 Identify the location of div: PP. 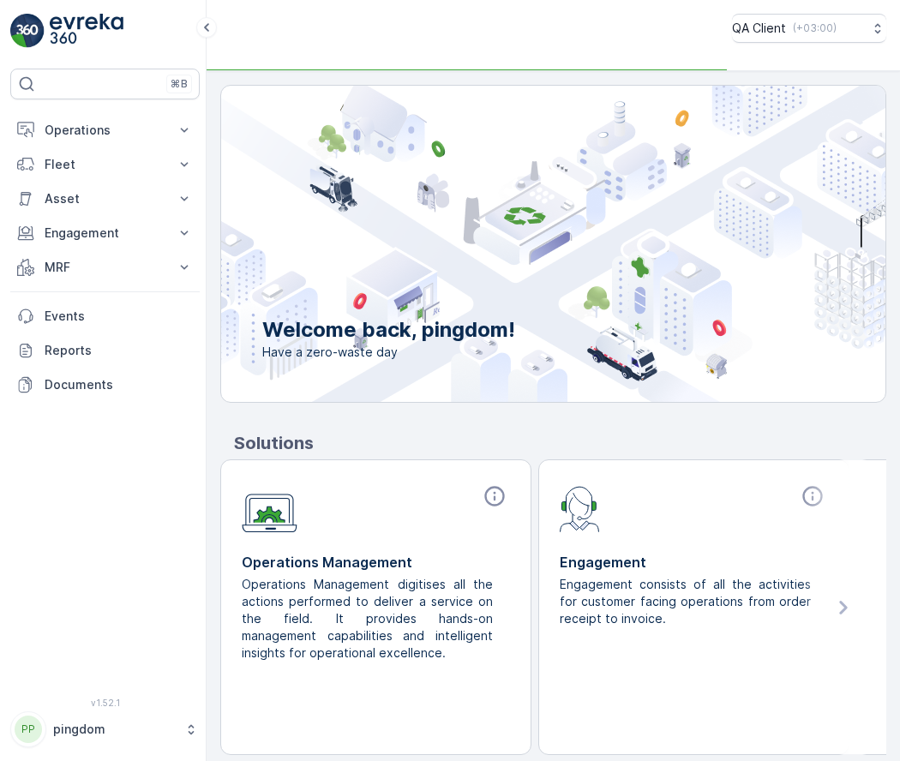
(28, 729).